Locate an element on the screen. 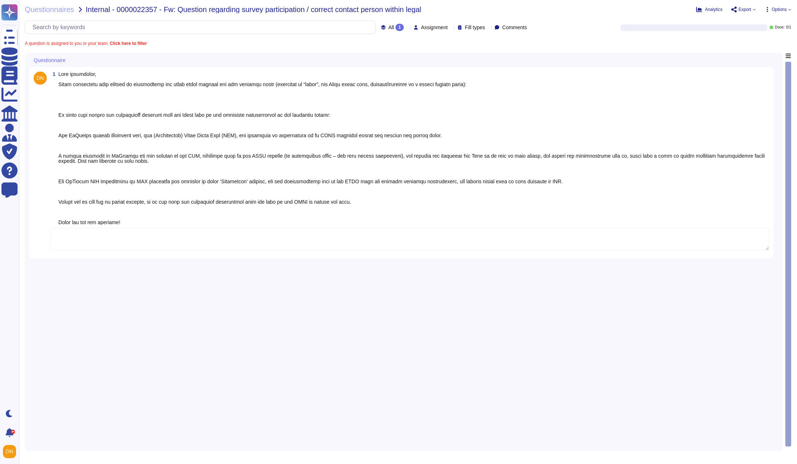 The image size is (797, 464). input: Search by keywords is located at coordinates (202, 27).